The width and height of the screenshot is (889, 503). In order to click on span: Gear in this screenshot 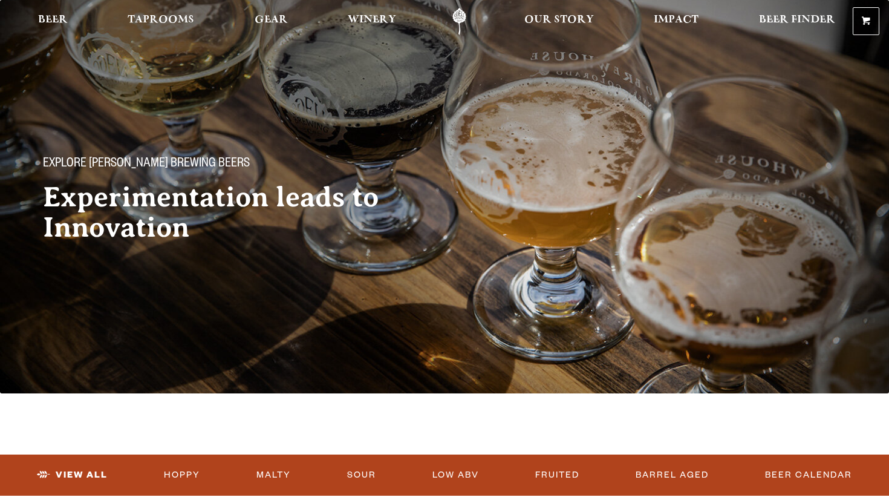, I will do `click(271, 20)`.